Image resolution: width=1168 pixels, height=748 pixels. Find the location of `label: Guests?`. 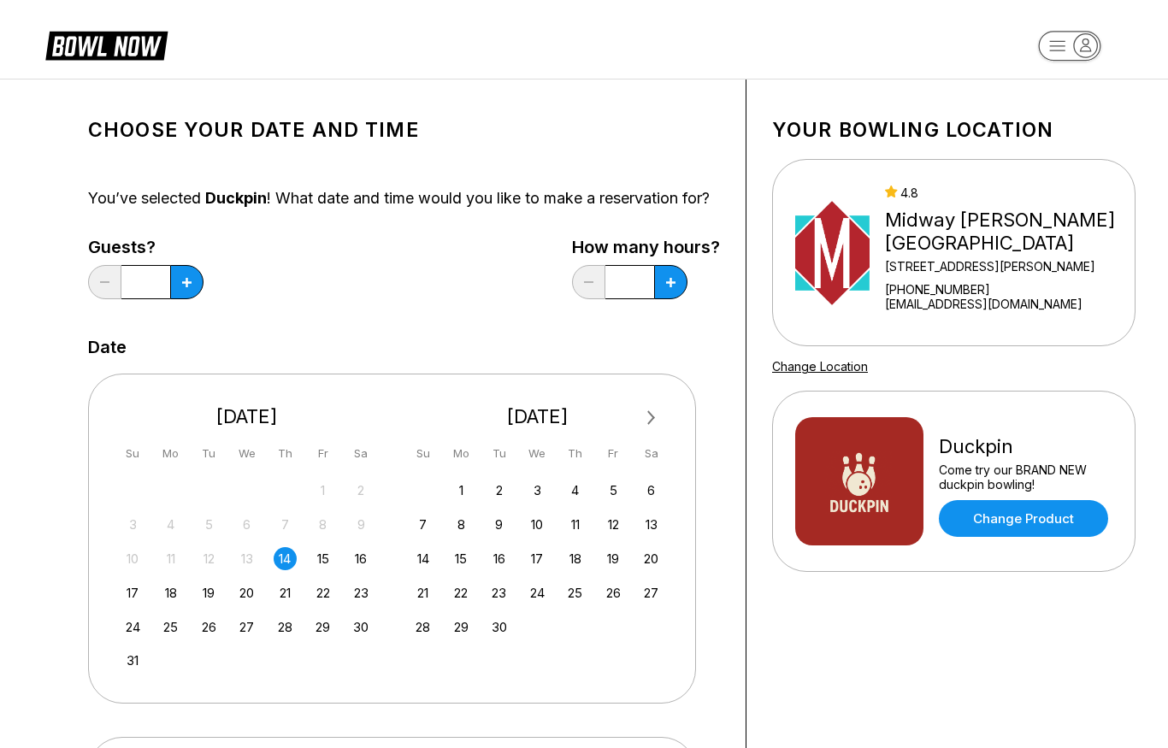

label: Guests? is located at coordinates (145, 247).